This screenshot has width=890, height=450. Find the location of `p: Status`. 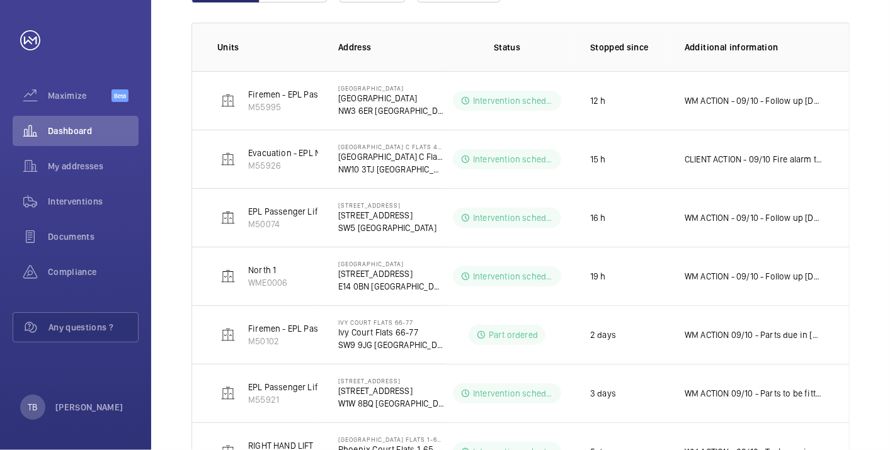

p: Status is located at coordinates (507, 47).